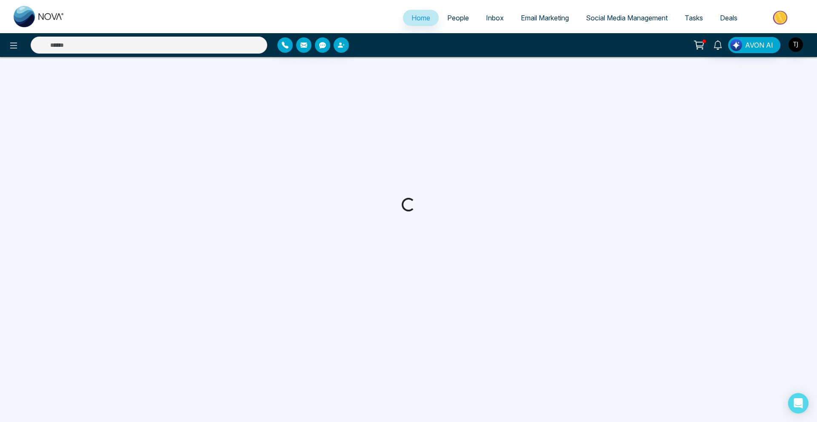 The image size is (817, 422). What do you see at coordinates (421, 18) in the screenshot?
I see `span: Home` at bounding box center [421, 18].